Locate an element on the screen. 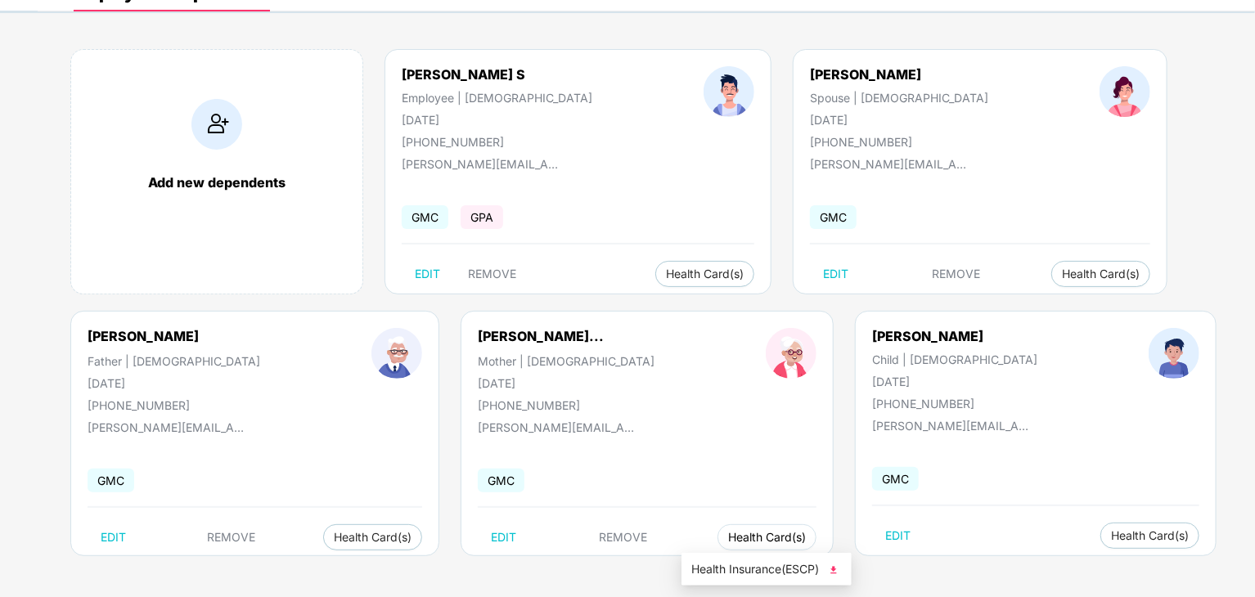 The image size is (1255, 597). img: addIcon is located at coordinates (217, 124).